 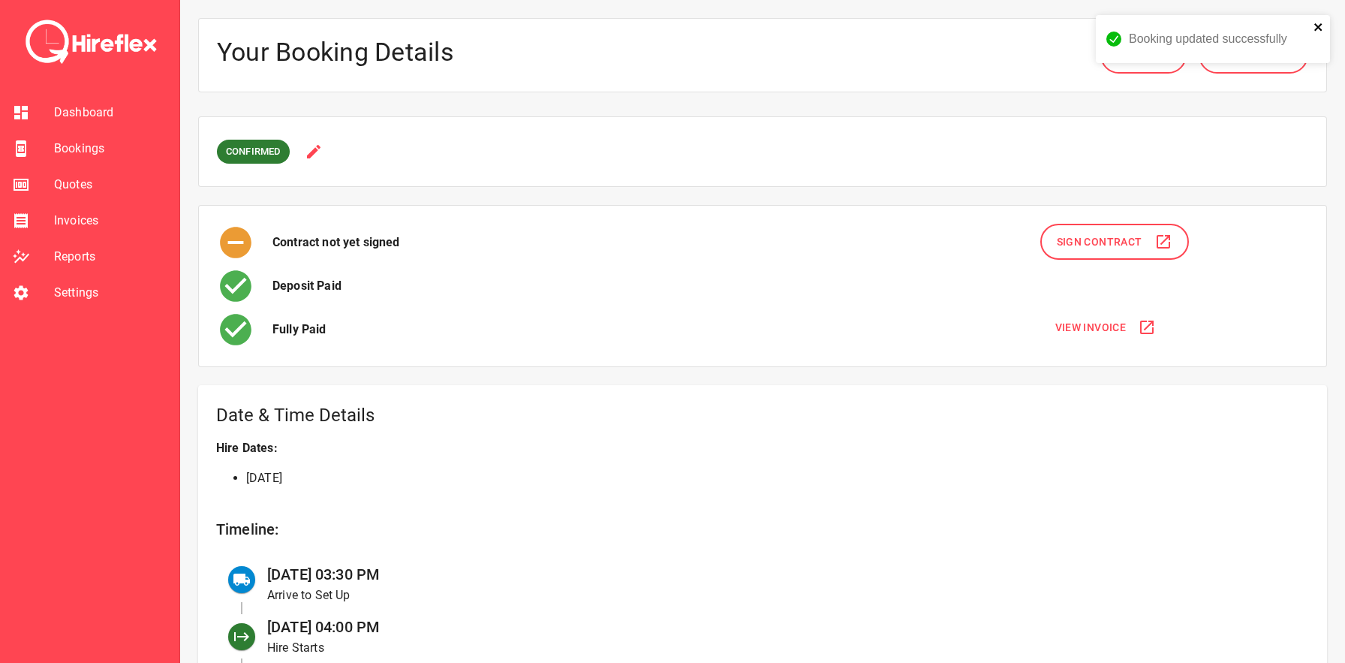 I want to click on p: Contract not yet signed, so click(x=336, y=242).